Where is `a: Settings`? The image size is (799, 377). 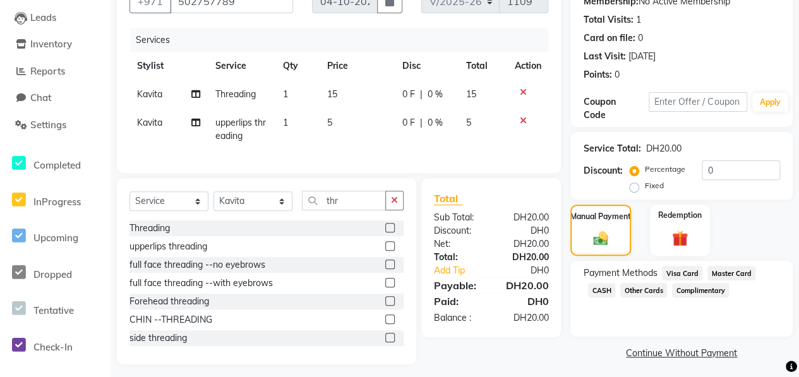
a: Settings is located at coordinates (55, 125).